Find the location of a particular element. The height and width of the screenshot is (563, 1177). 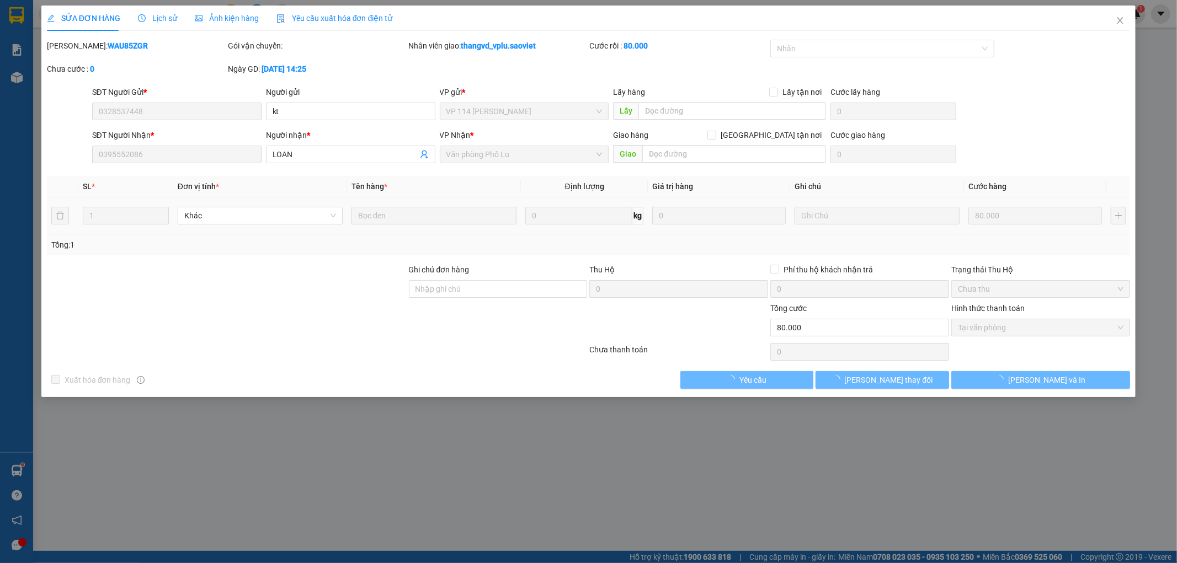

span: VP 114 Trần Nhật Duật is located at coordinates (524, 111).